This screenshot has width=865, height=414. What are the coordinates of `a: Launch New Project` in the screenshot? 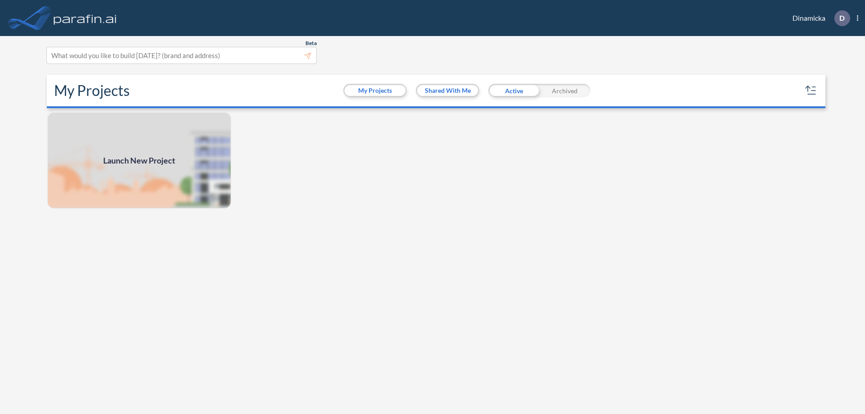 It's located at (139, 160).